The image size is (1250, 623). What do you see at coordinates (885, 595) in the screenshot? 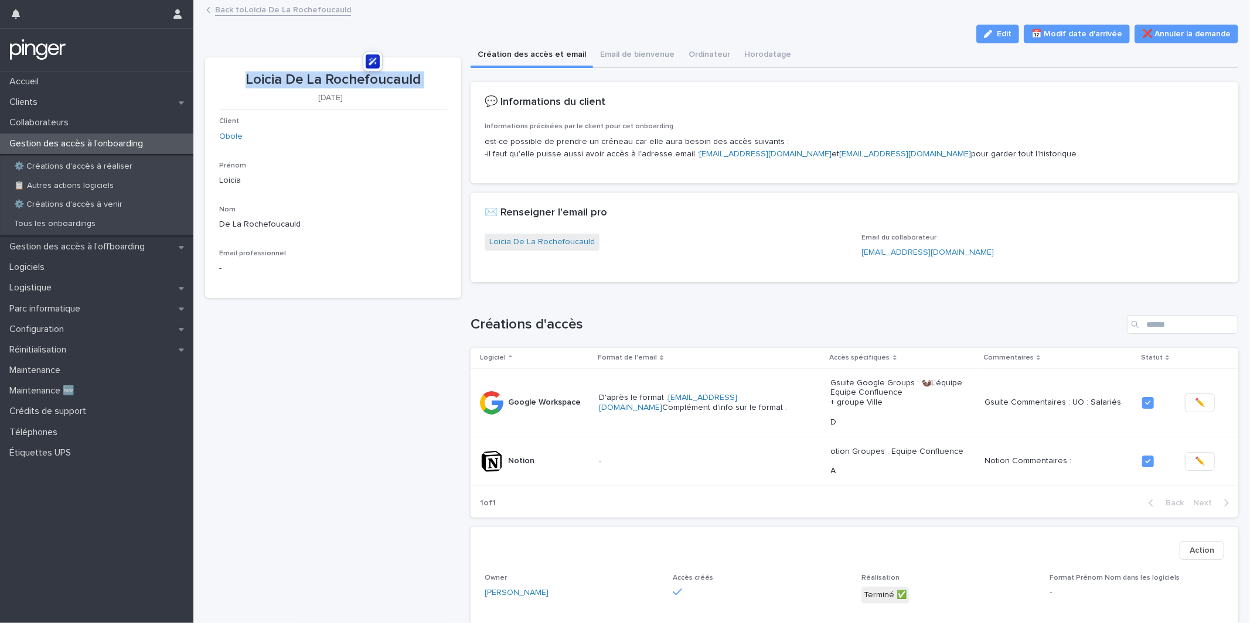
I see `div: Terminé ✅` at bounding box center [885, 595].